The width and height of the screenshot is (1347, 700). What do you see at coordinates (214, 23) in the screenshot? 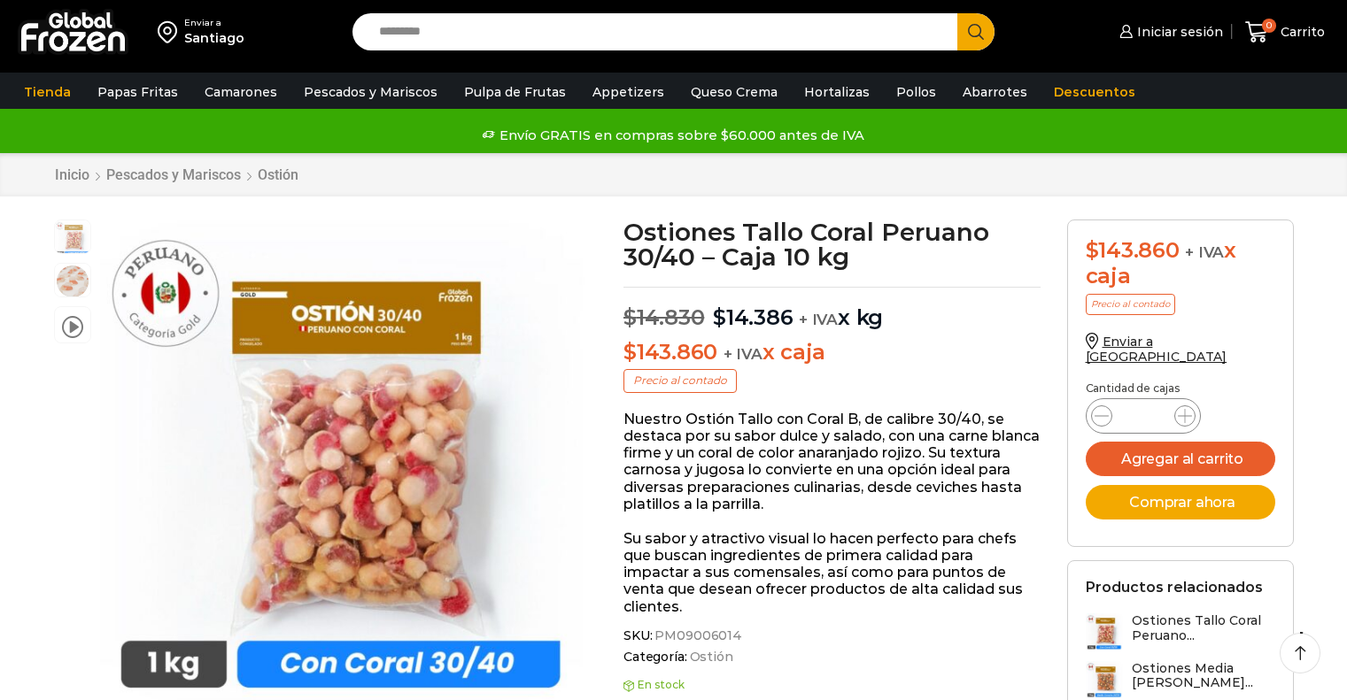
I see `div: Enviar a` at bounding box center [214, 23].